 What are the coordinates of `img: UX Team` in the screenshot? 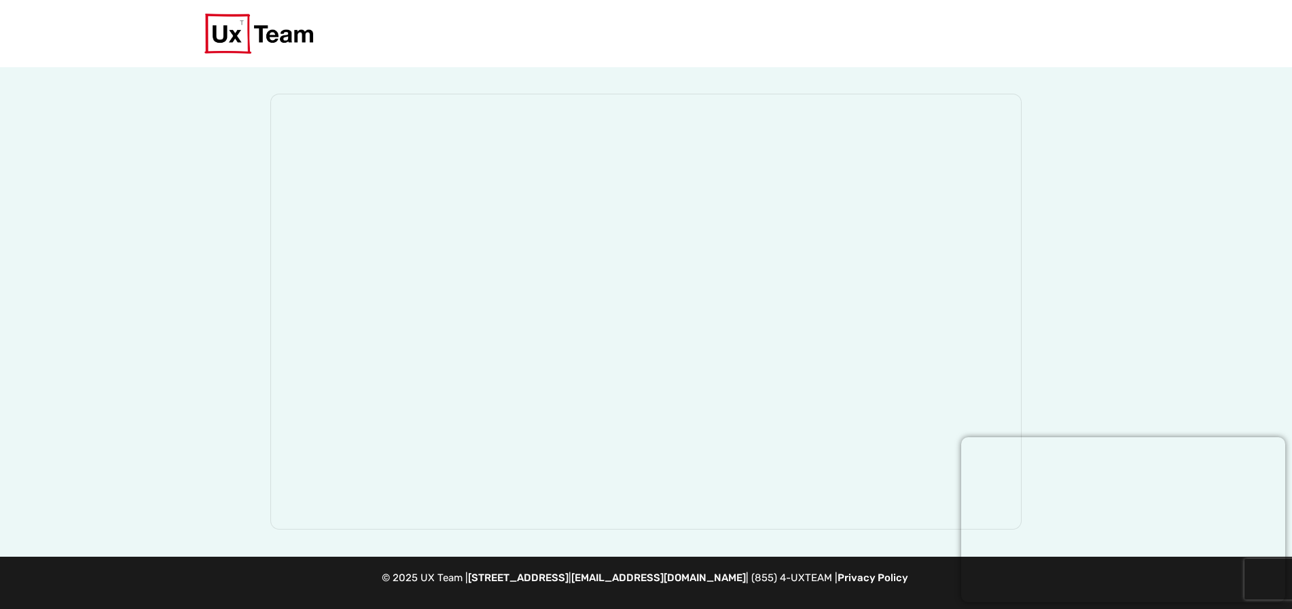 It's located at (259, 33).